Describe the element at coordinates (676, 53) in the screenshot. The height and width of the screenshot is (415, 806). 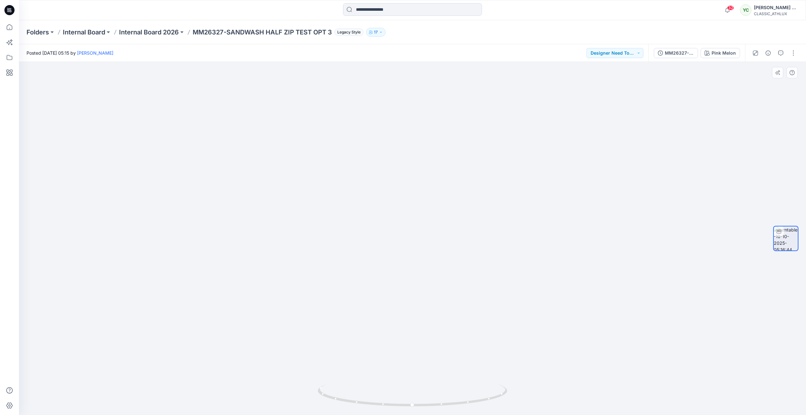
I see `button: MM26327-SANDWASH HALF ZIP TEST OPT 3` at that location.